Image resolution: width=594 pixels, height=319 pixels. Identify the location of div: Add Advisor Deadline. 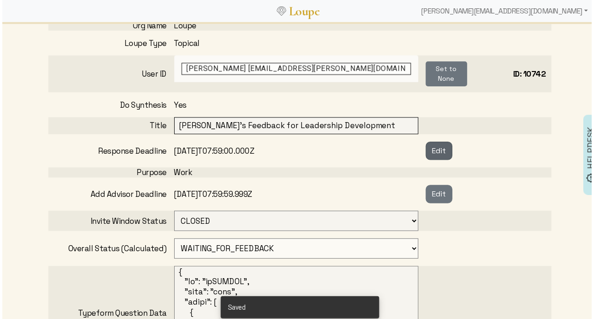
(110, 196).